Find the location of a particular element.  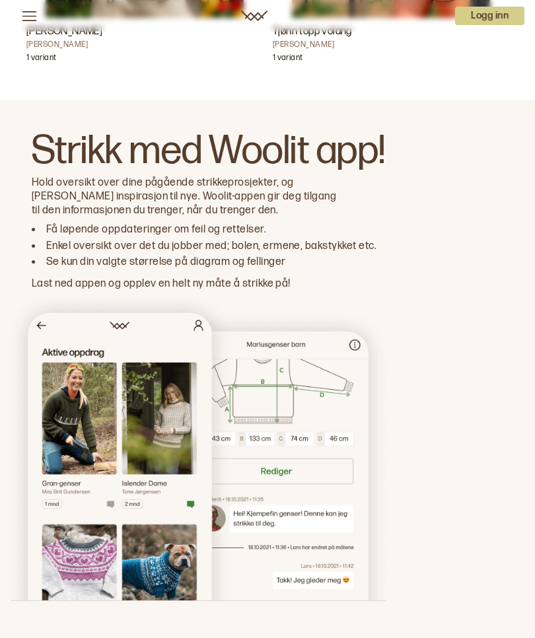

li: Enkel oversikt over det du jobber med; bolen, ermene, bakstykket etc. is located at coordinates (216, 246).